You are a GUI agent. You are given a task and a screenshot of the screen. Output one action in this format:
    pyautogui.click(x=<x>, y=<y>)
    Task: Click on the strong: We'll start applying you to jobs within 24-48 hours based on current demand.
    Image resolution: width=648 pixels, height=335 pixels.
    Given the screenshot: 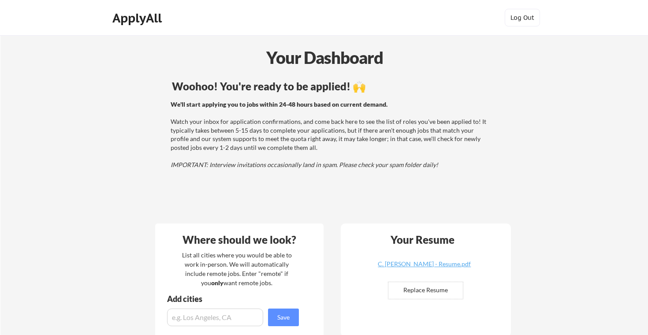 What is the action you would take?
    pyautogui.click(x=279, y=104)
    